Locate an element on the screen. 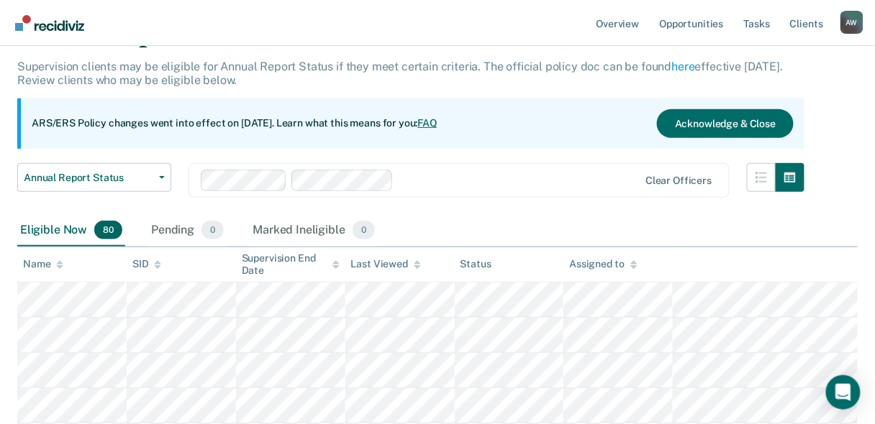 The image size is (875, 424). a: FAQ is located at coordinates (428, 123).